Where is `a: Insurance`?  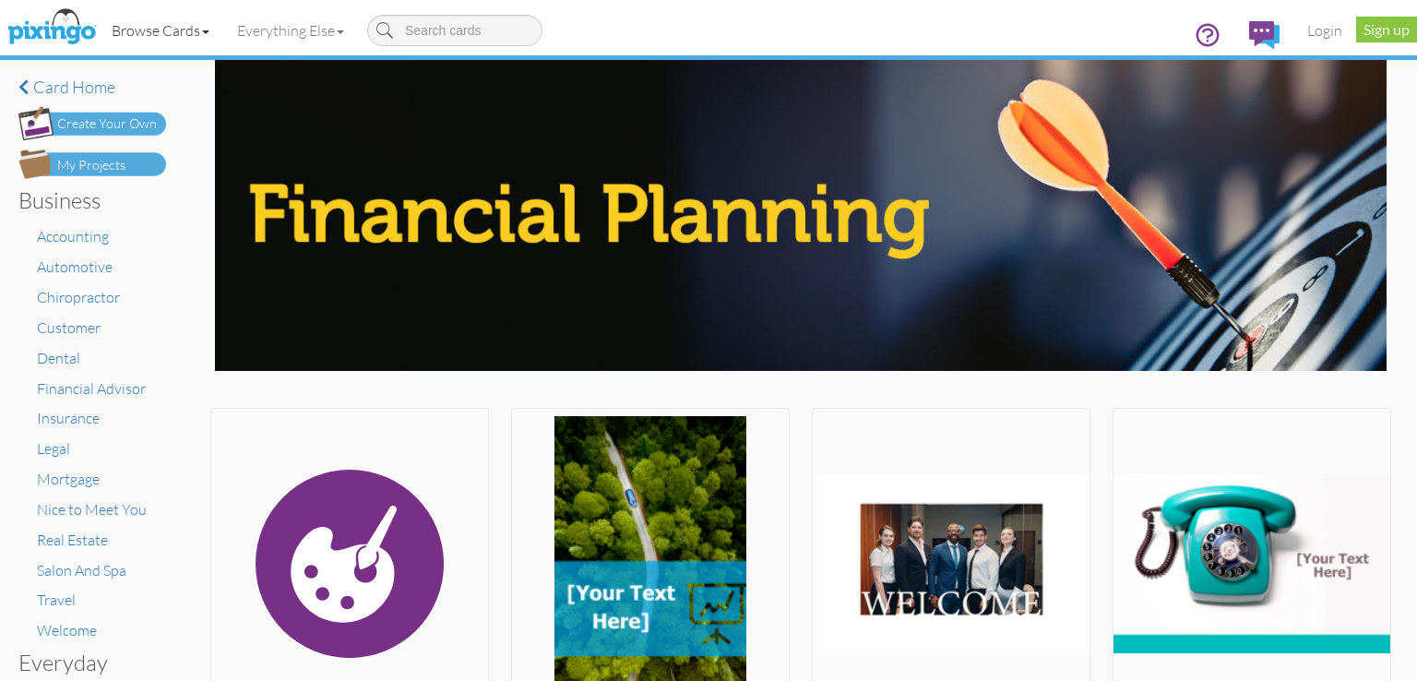
a: Insurance is located at coordinates (68, 418).